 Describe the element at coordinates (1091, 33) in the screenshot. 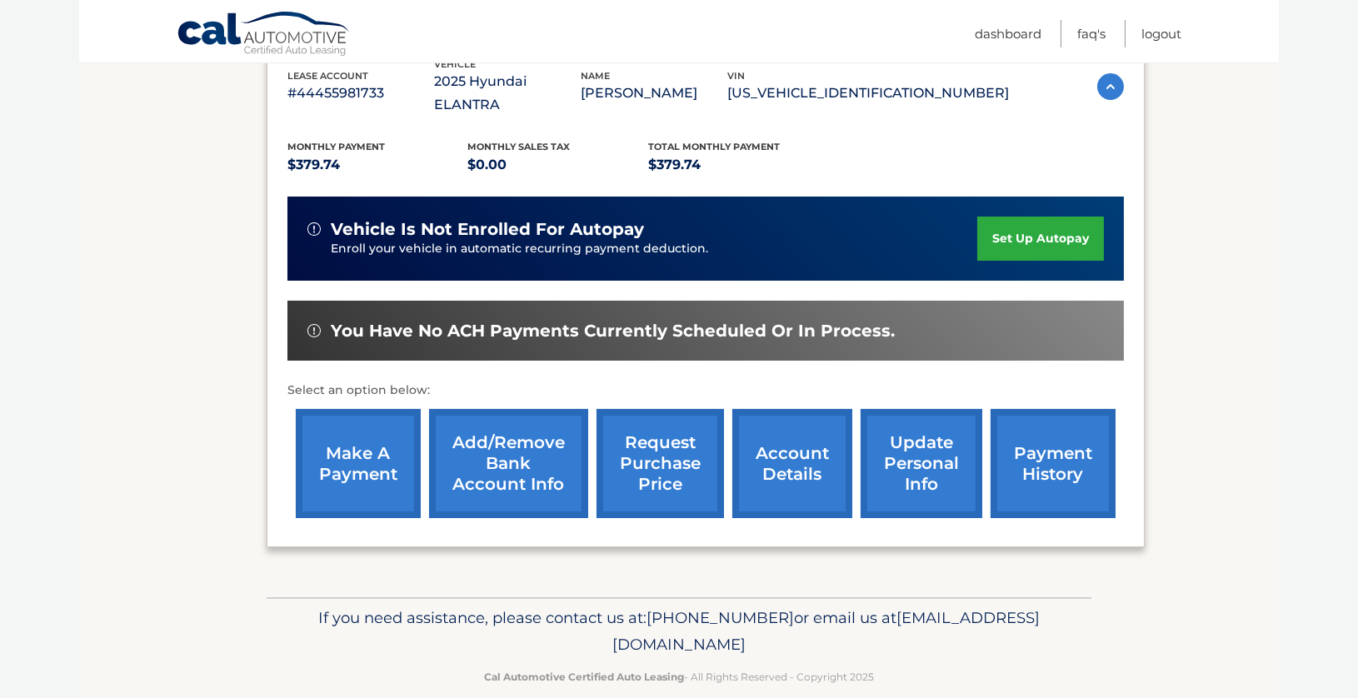

I see `a: FAQ's` at that location.